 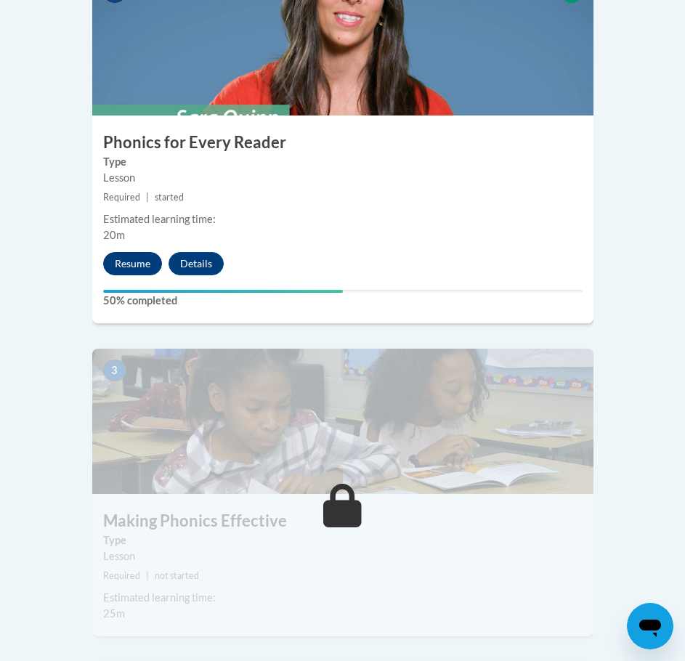 I want to click on h3: Making Phonics Effective, so click(x=343, y=521).